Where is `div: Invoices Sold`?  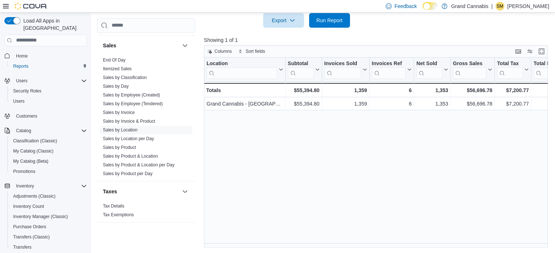
div: Invoices Sold is located at coordinates (342, 63).